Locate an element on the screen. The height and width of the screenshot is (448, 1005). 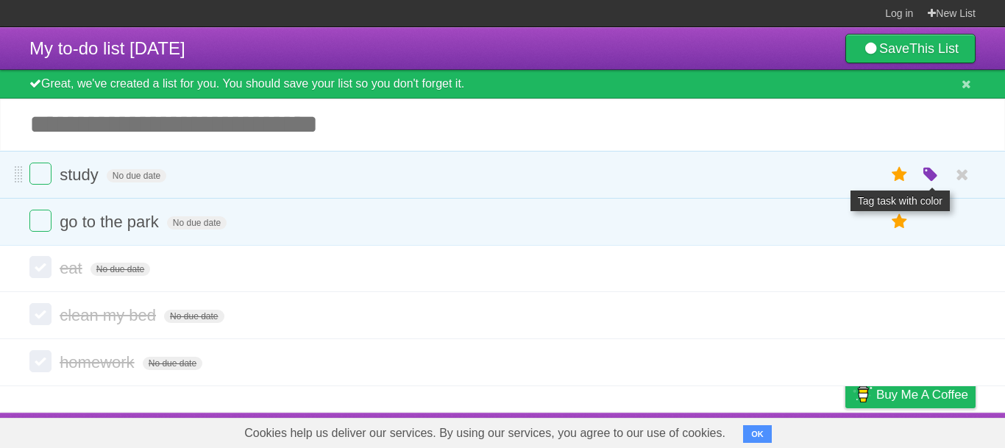
a: Developers is located at coordinates (727, 430).